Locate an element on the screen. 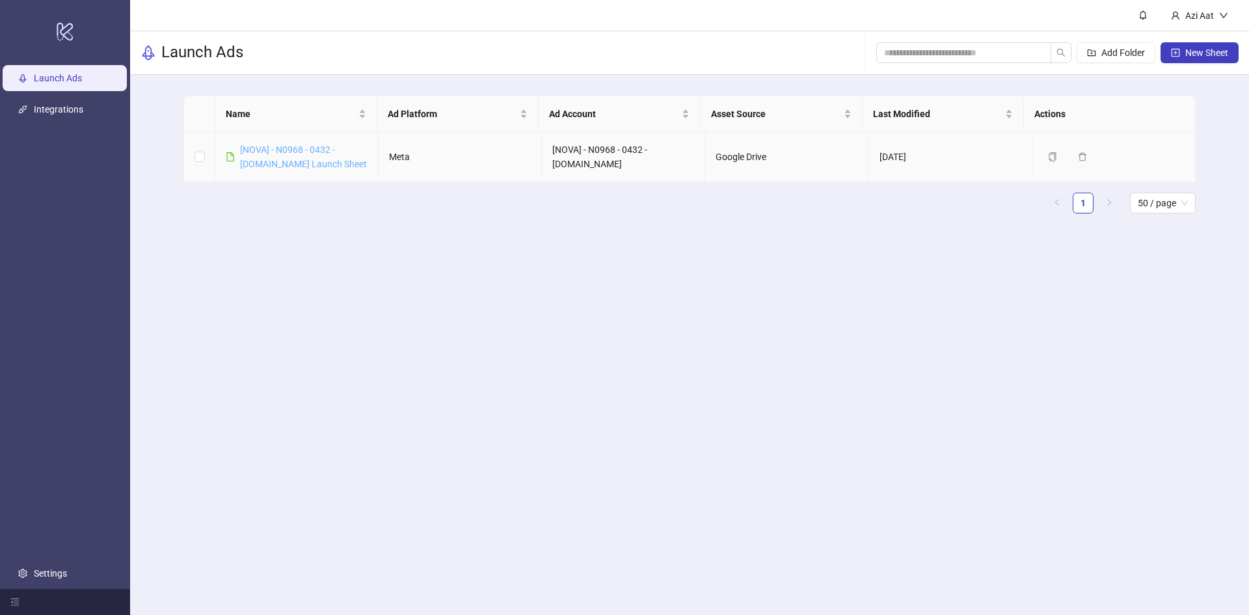  a: Launch Ads is located at coordinates (58, 78).